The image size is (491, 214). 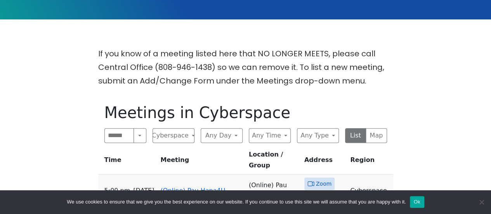 What do you see at coordinates (193, 190) in the screenshot?
I see `a: (Online) Pau Hana4U` at bounding box center [193, 190].